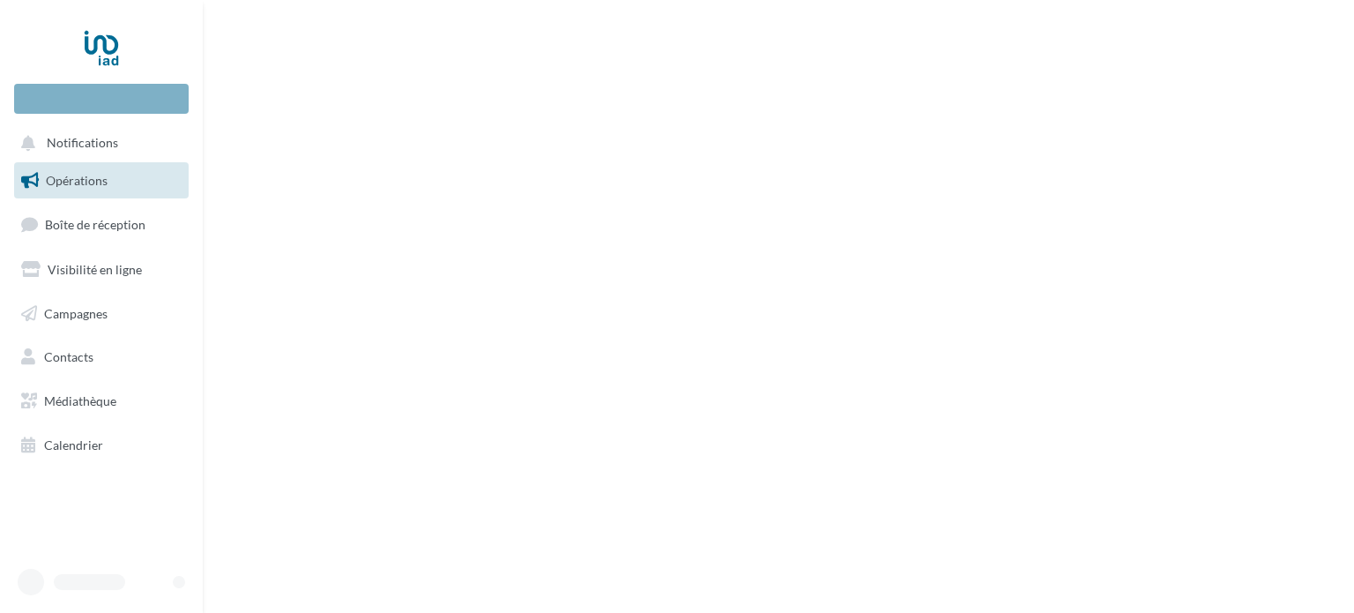 Image resolution: width=1354 pixels, height=613 pixels. Describe the element at coordinates (69, 356) in the screenshot. I see `span: Contacts` at that location.